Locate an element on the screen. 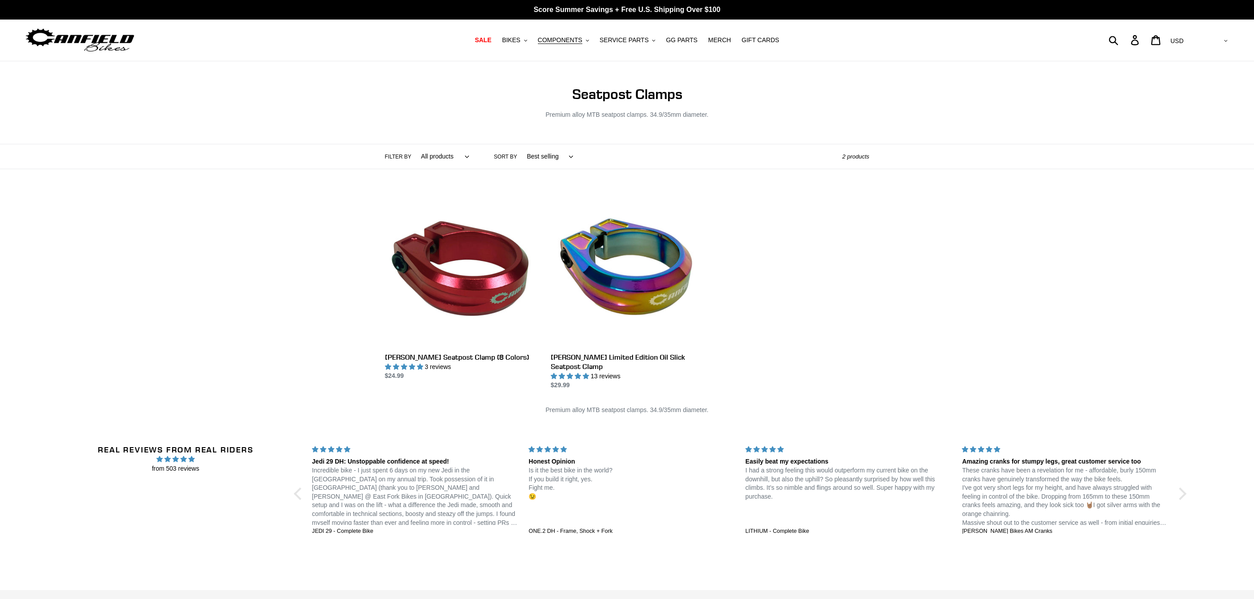  a: SALE is located at coordinates (483, 40).